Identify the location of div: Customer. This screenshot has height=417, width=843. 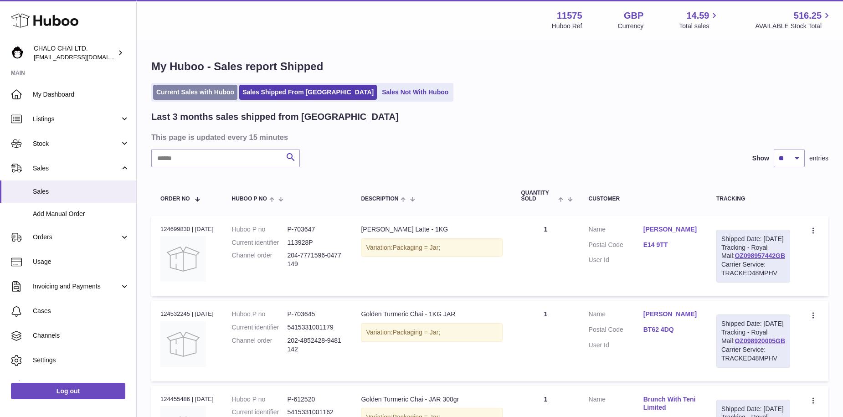
(644, 199).